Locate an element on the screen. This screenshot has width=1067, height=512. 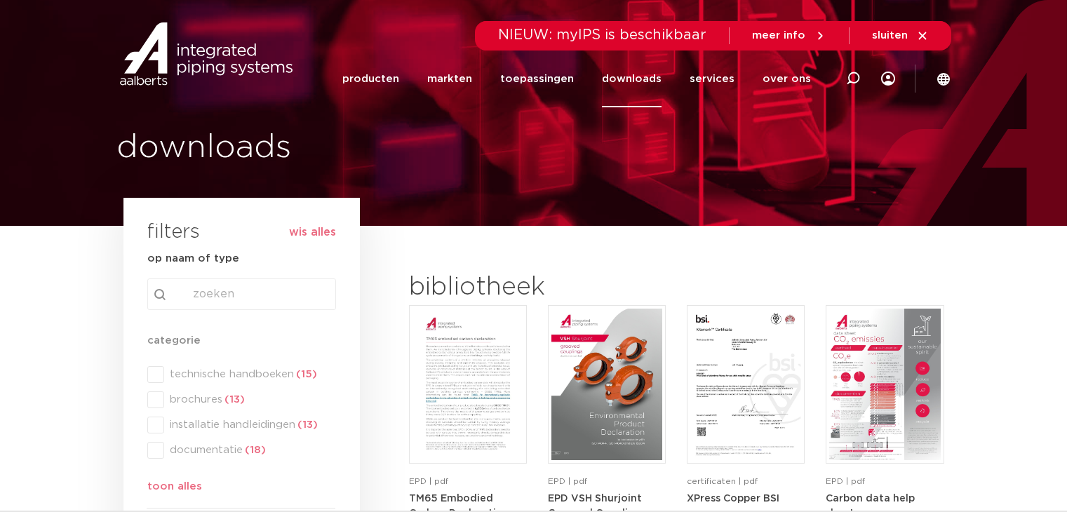
span: certificaten | pdf is located at coordinates (722, 481).